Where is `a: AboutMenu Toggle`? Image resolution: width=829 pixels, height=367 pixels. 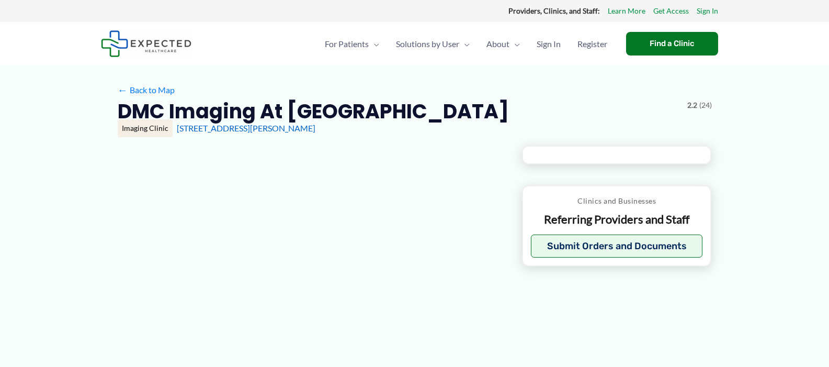
a: AboutMenu Toggle is located at coordinates (503, 44).